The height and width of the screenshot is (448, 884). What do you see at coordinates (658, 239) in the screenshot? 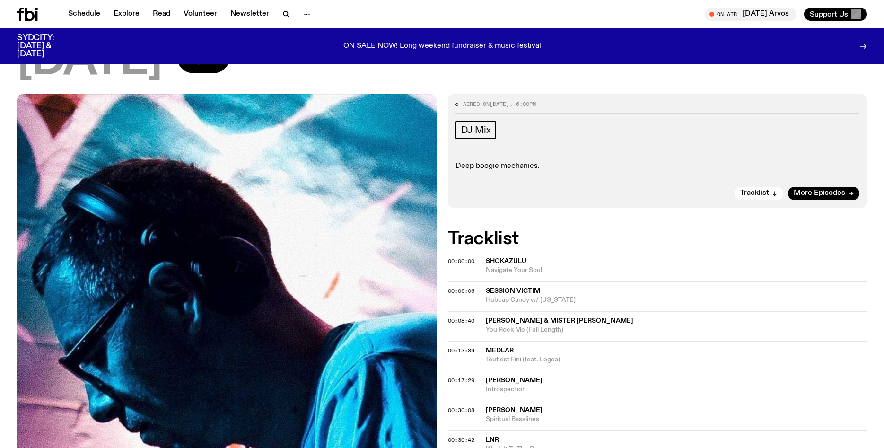
I see `h2: Tracklist` at bounding box center [658, 239].